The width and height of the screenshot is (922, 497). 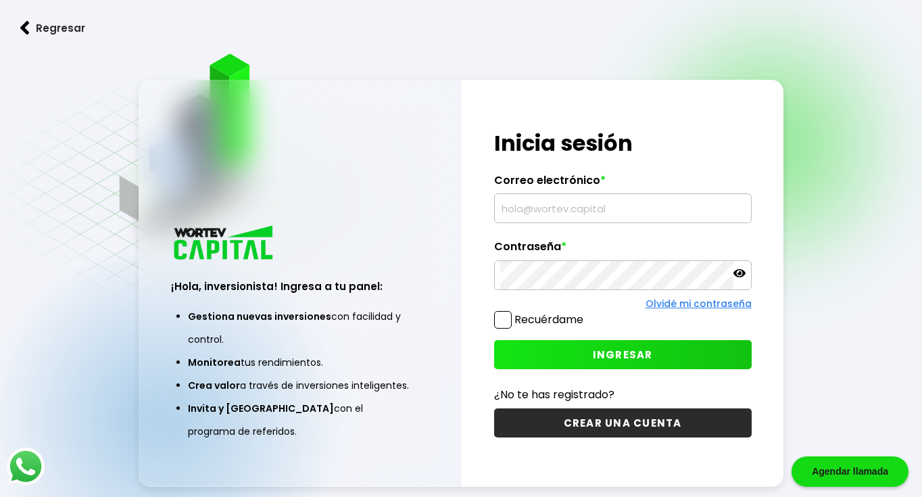 I want to click on input: hola@wortev.capital, so click(x=622, y=208).